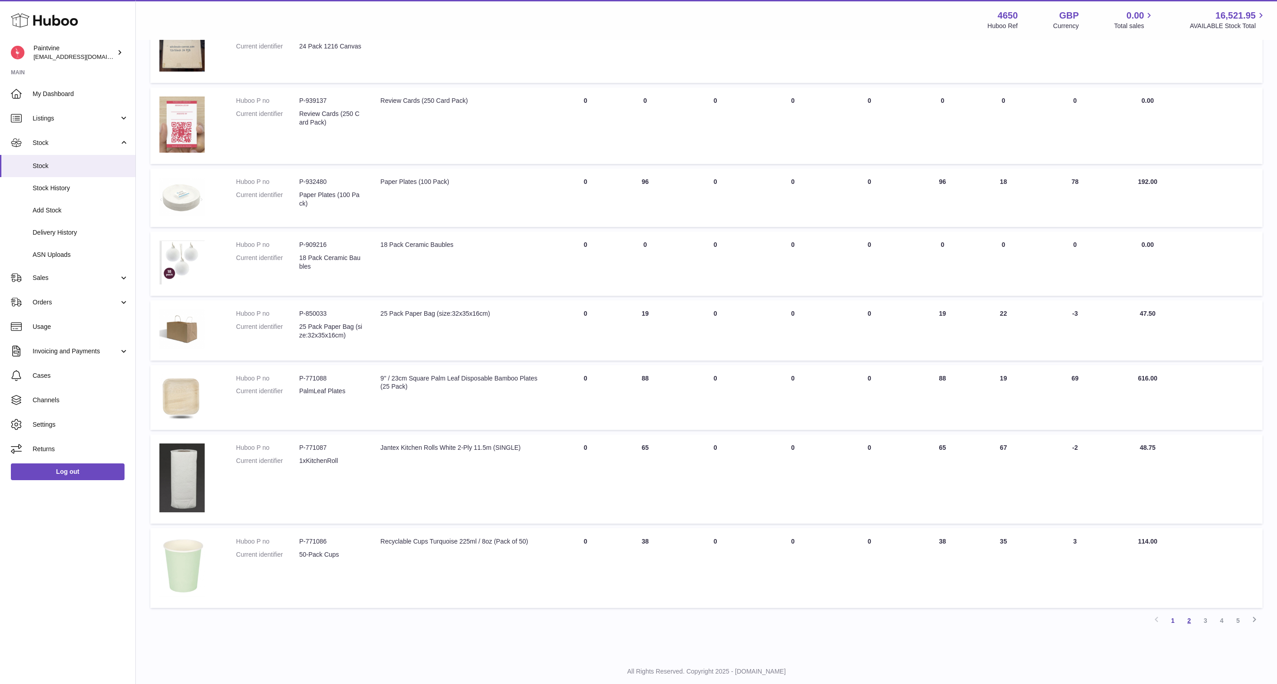 This screenshot has height=684, width=1277. I want to click on dd: PalmLeaf Plates, so click(331, 391).